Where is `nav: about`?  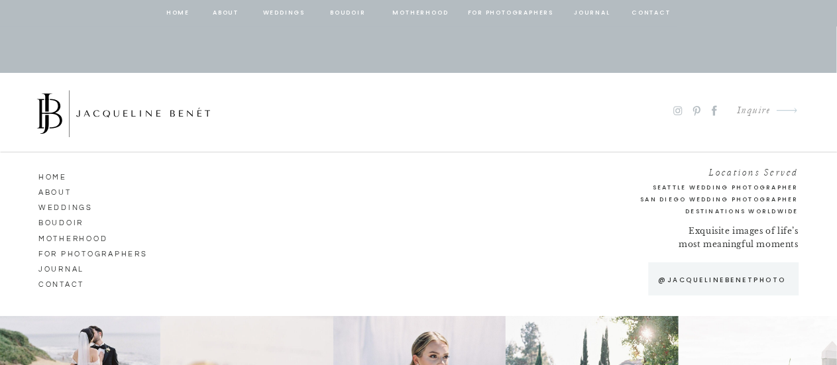
nav: about is located at coordinates (226, 13).